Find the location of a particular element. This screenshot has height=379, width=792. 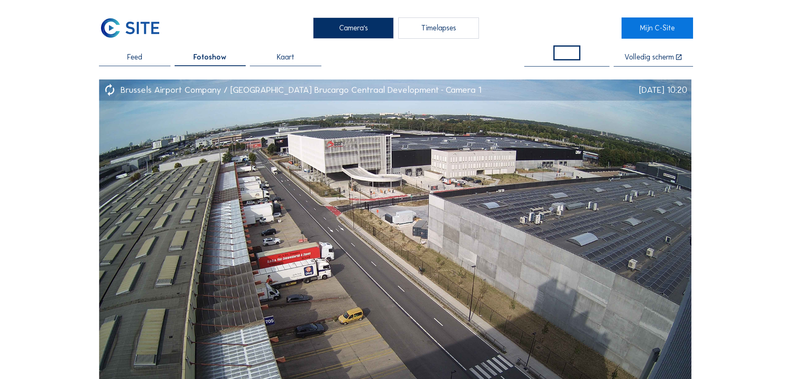

div: Volledig scherm is located at coordinates (649, 57).